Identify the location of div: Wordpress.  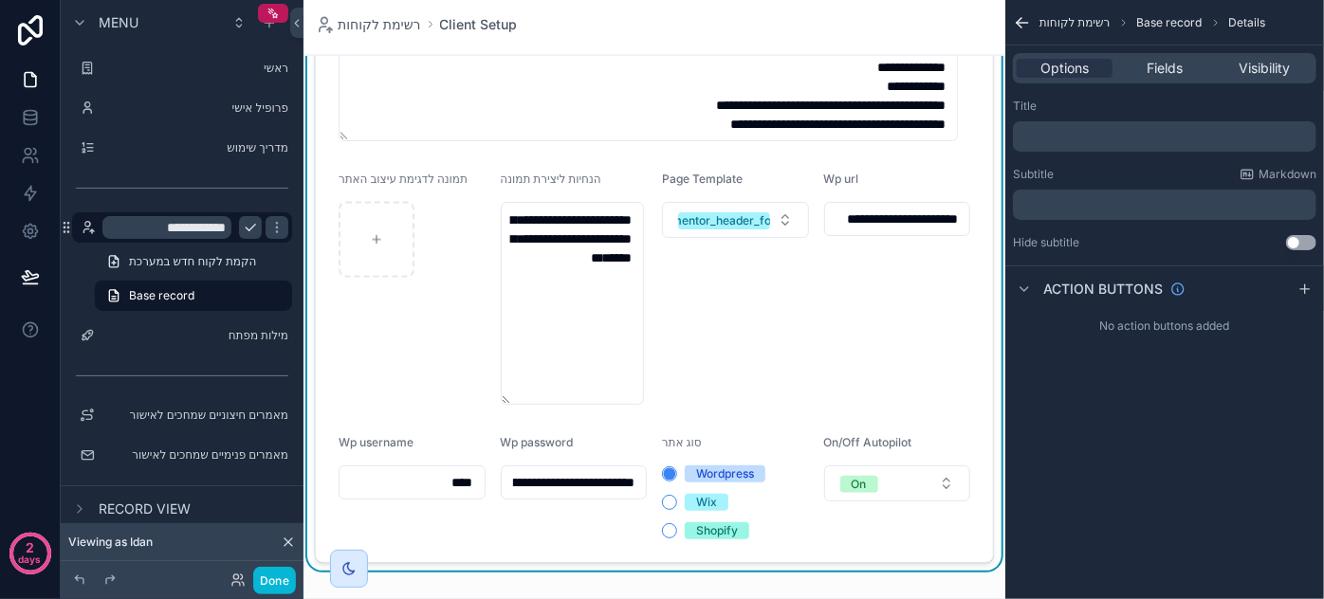
(725, 474).